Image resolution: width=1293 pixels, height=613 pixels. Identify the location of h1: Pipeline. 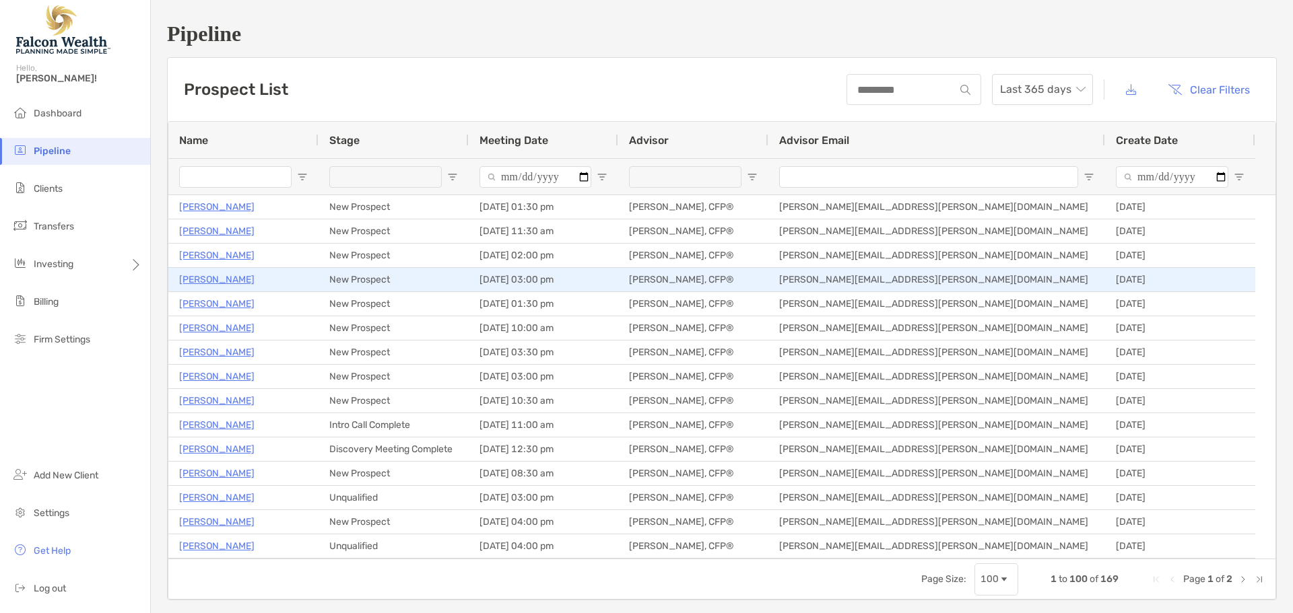
(722, 34).